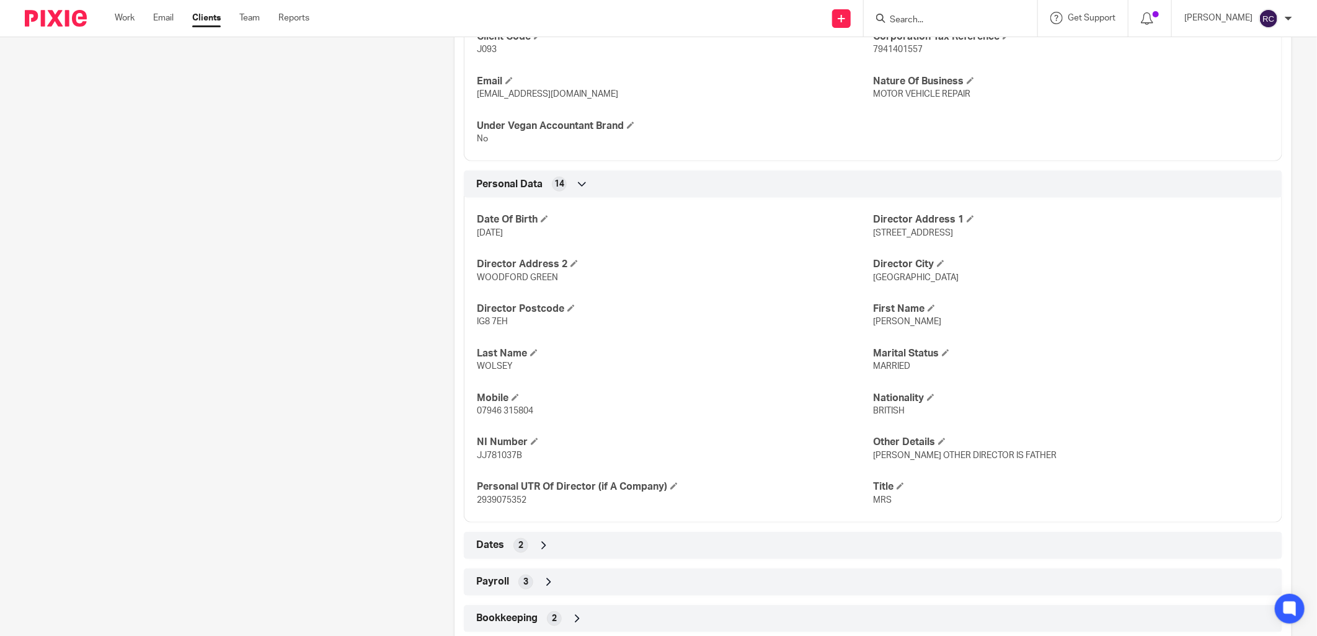  I want to click on h4: Personal UTR Of Director (if A Company), so click(675, 487).